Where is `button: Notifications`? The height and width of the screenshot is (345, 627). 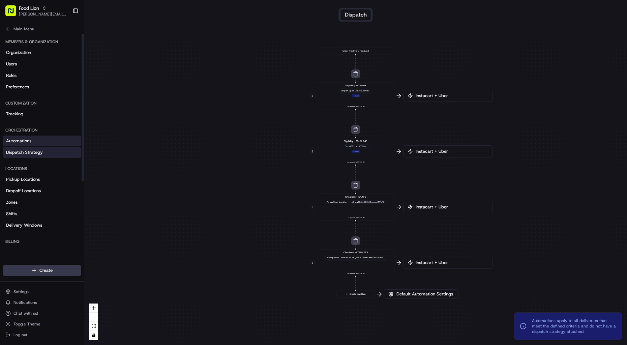
button: Notifications is located at coordinates (42, 303).